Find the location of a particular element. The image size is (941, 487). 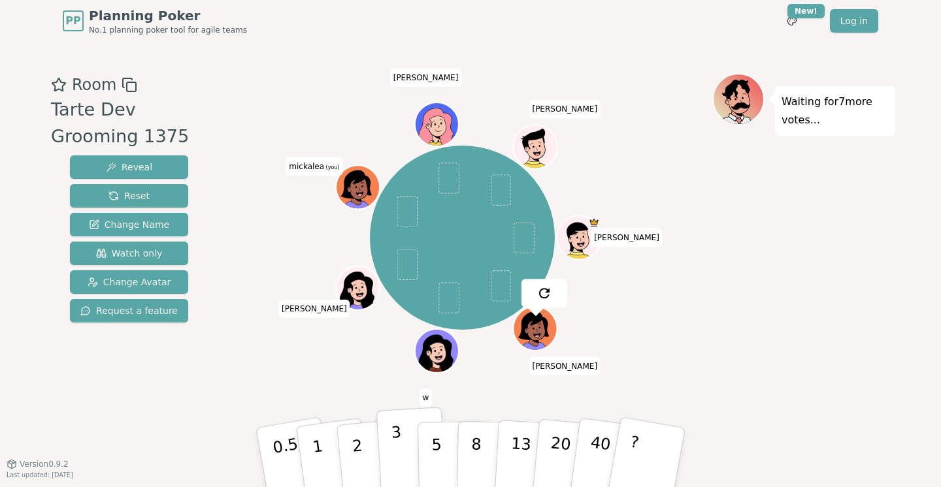

button: Click to change your avatar is located at coordinates (357, 187).